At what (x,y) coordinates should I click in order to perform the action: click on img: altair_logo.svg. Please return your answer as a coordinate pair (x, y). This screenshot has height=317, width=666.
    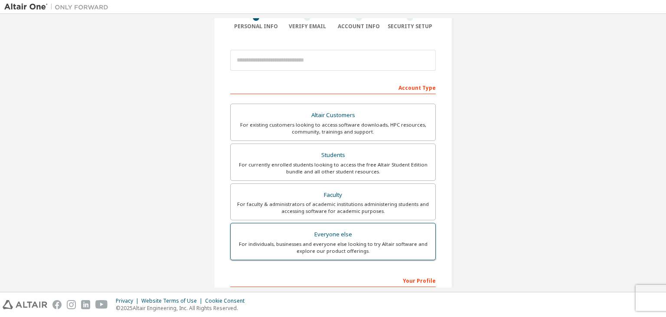
    Looking at the image, I should click on (25, 304).